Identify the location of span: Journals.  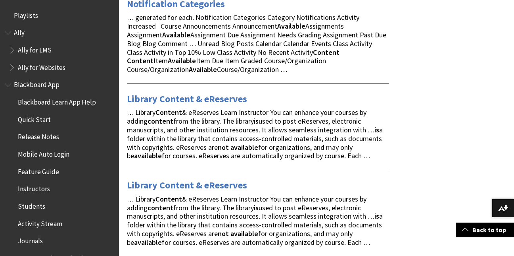
(30, 239).